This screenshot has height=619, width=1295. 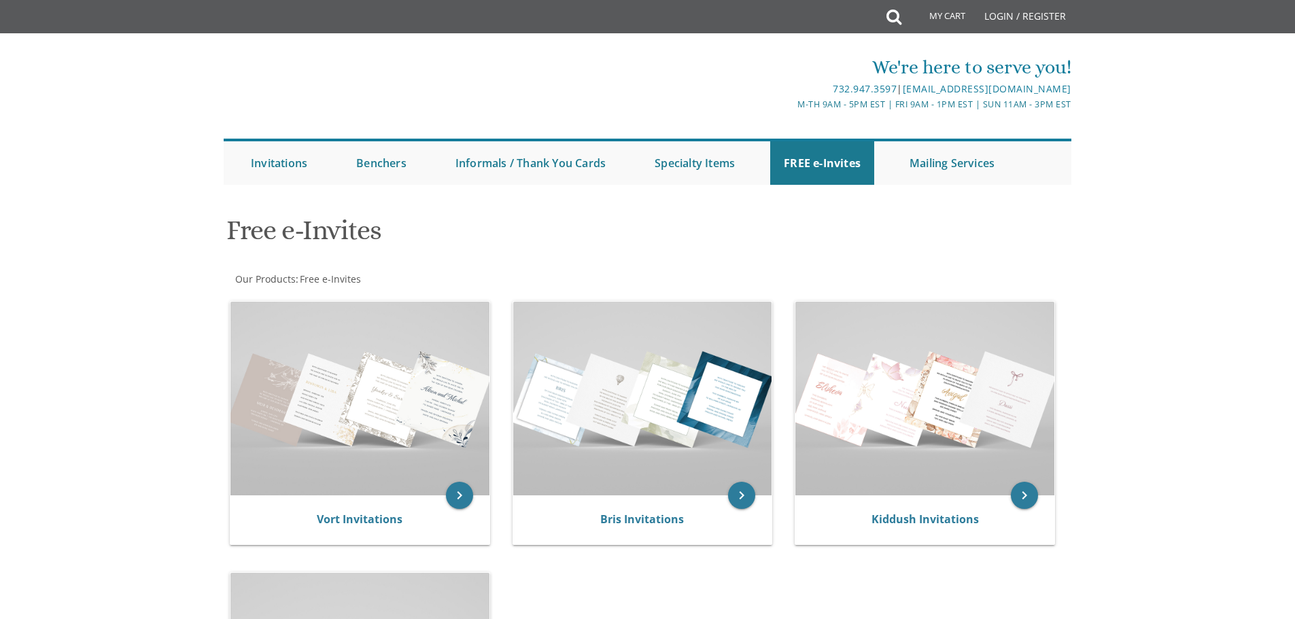 I want to click on a: FREE e-Invites, so click(x=822, y=163).